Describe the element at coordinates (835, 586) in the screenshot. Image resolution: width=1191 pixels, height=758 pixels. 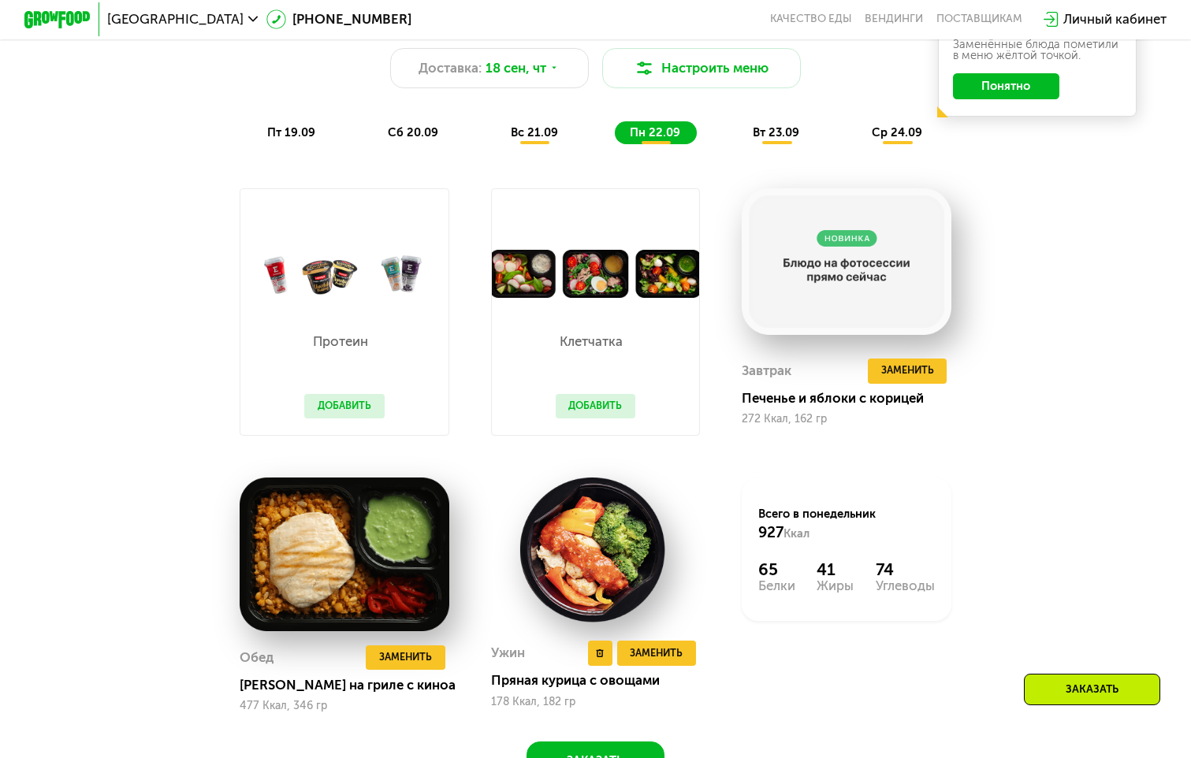
I see `div: Жиры` at that location.